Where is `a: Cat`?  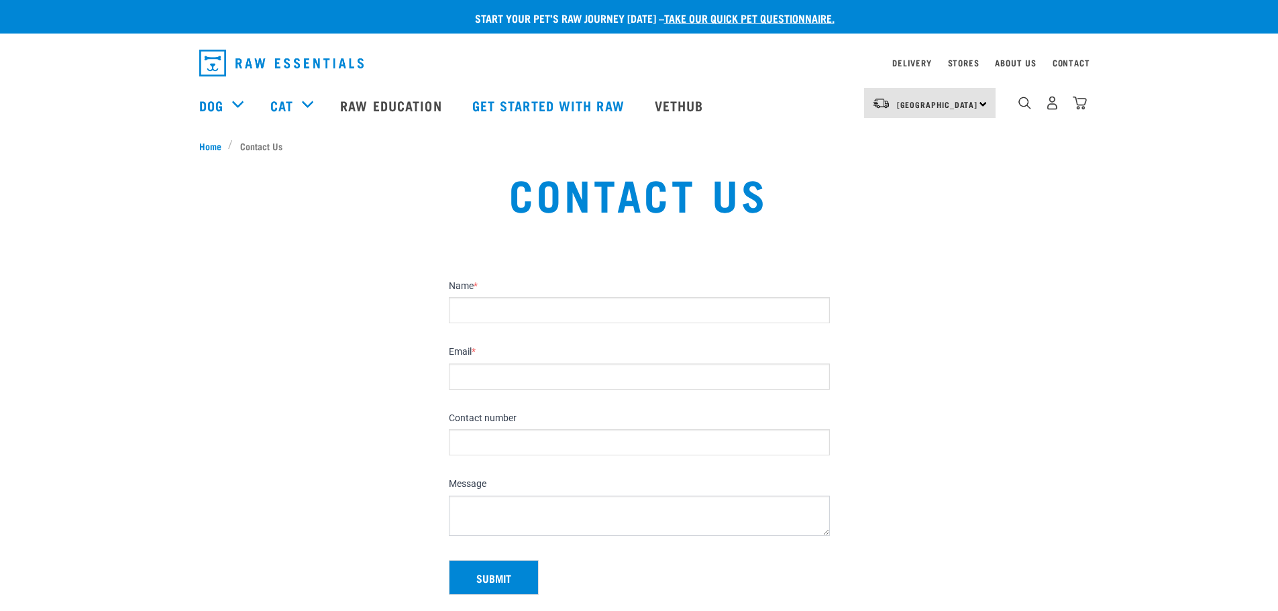
a: Cat is located at coordinates (282, 105).